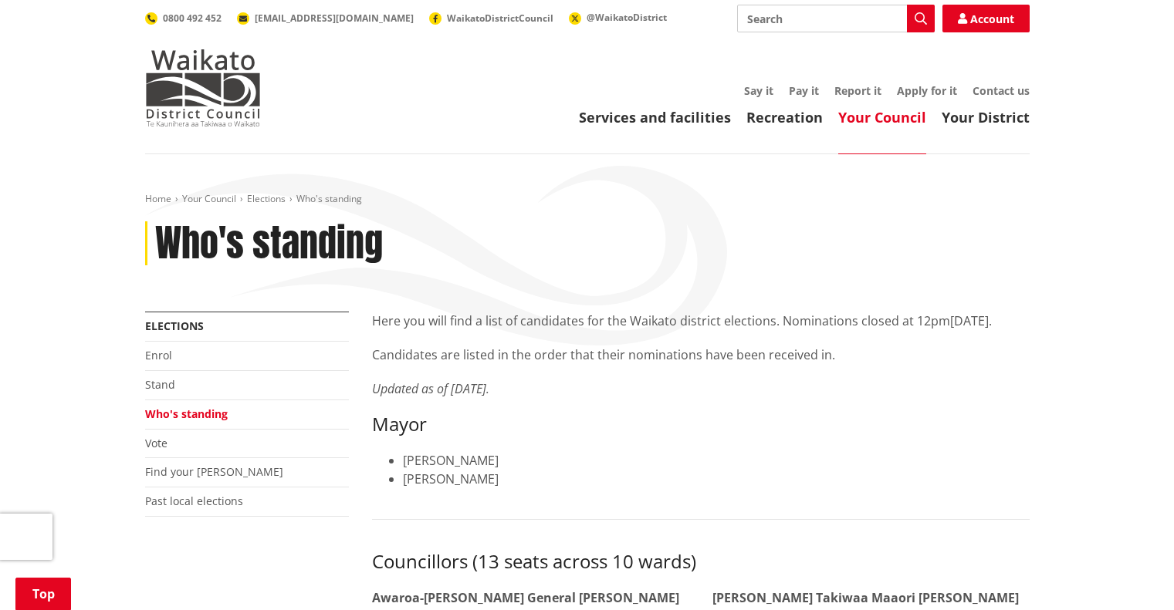 The image size is (1174, 610). Describe the element at coordinates (587, 199) in the screenshot. I see `nav: breadcrumb` at that location.